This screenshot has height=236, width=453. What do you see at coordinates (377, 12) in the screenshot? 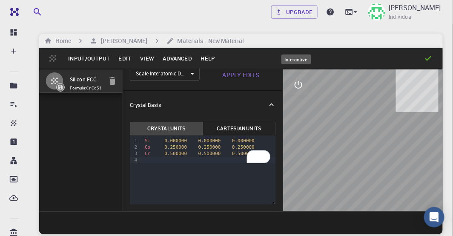
I see `img: moaid k hussain` at bounding box center [377, 12].